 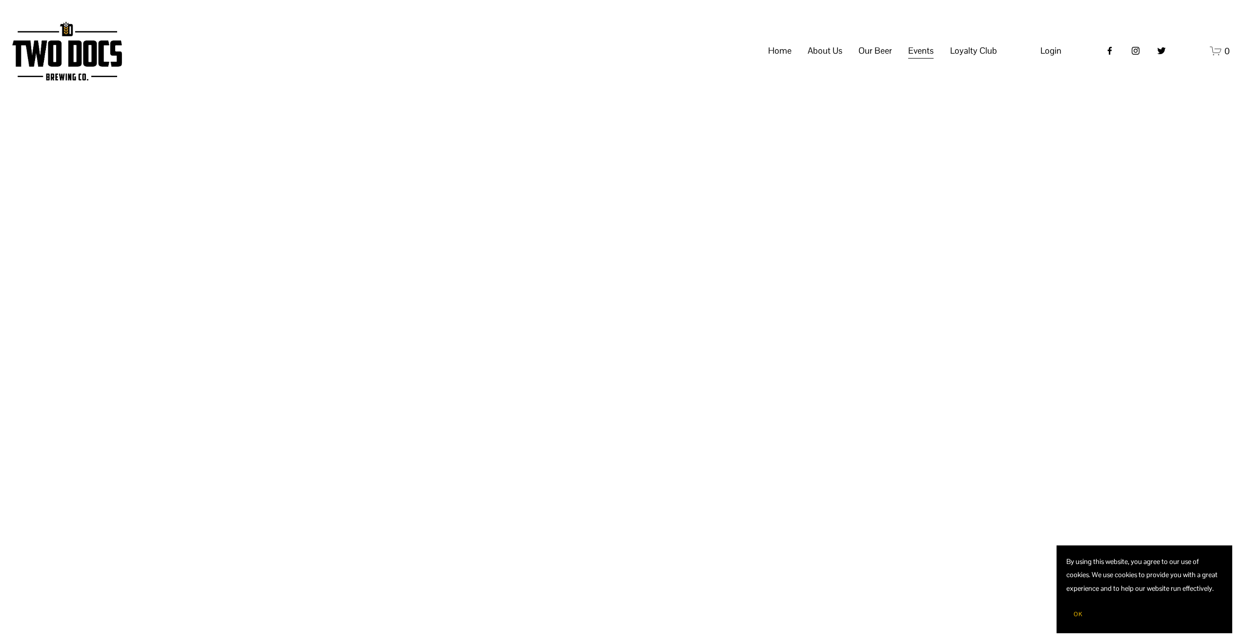 I want to click on p: By using this website, you agree to our use of cookies. We use cookies to provide you with a grea..., so click(x=1144, y=575).